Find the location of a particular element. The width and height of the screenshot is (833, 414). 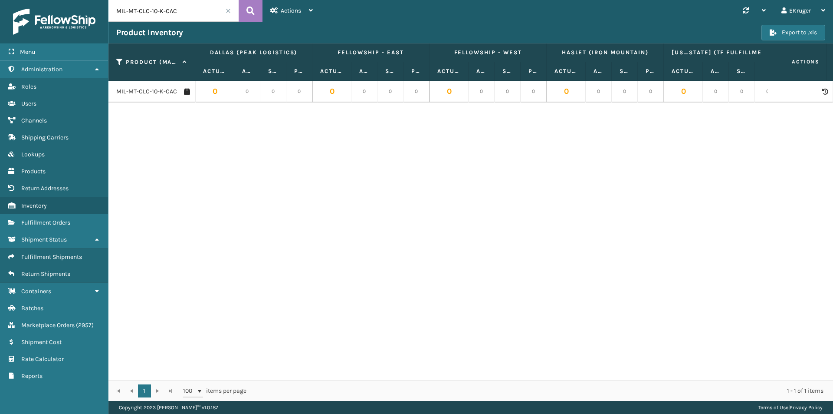

span: Shipping Carriers is located at coordinates (45, 137).